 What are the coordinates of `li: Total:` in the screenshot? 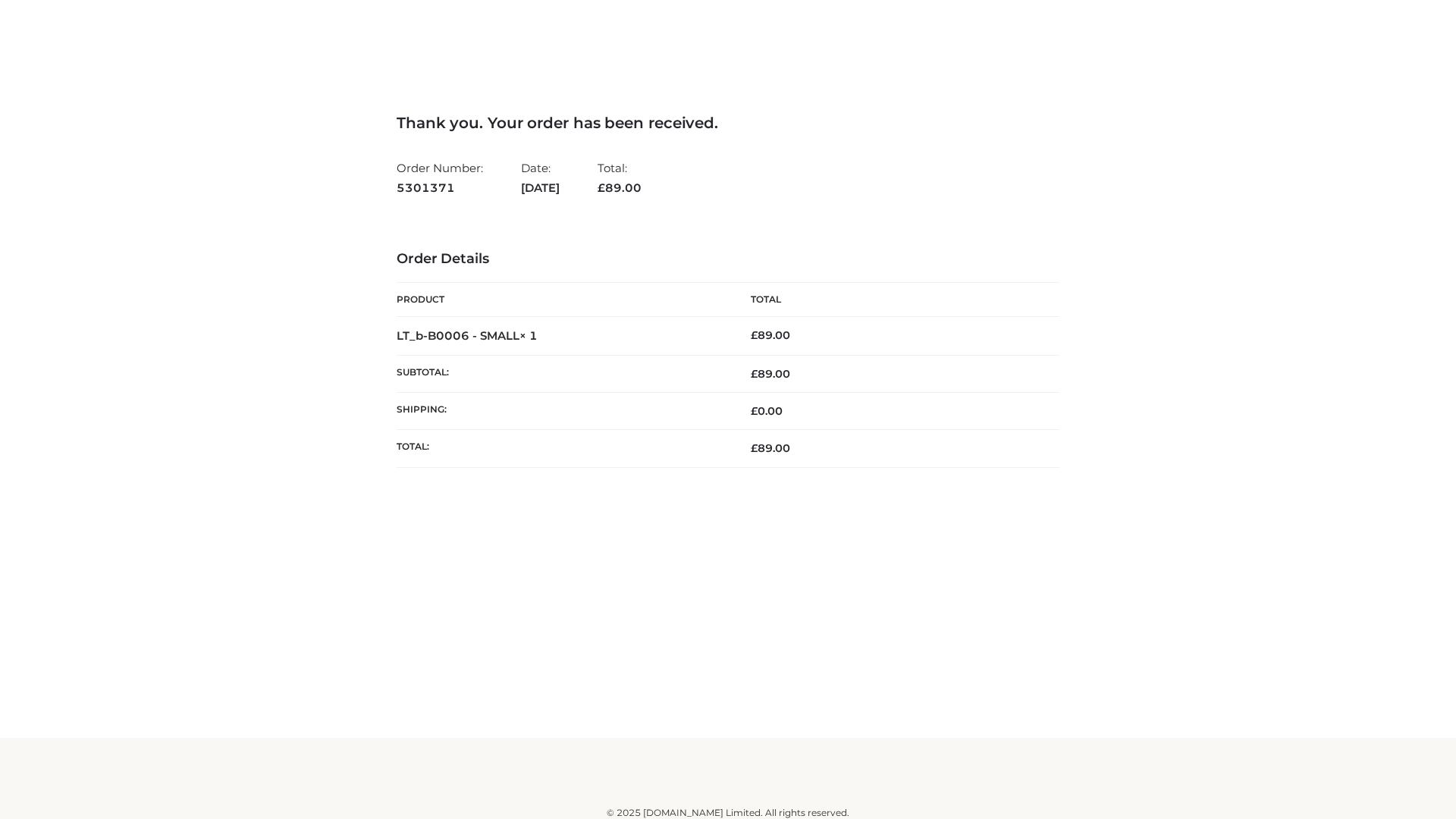 It's located at (620, 177).